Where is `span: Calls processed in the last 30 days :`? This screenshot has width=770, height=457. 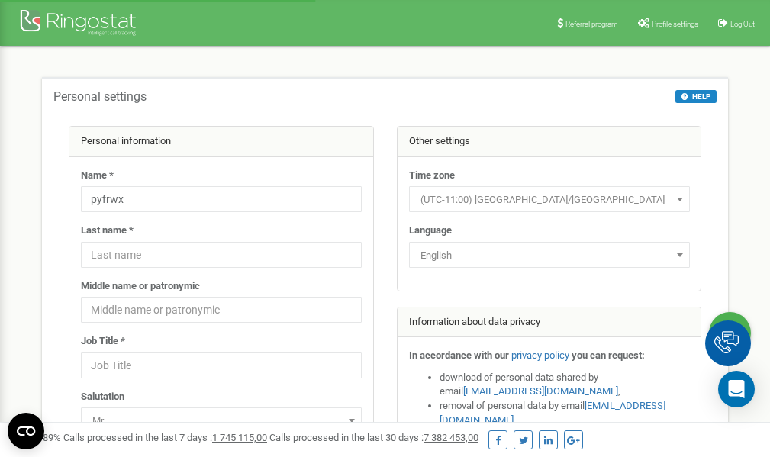
span: Calls processed in the last 30 days : is located at coordinates (374, 437).